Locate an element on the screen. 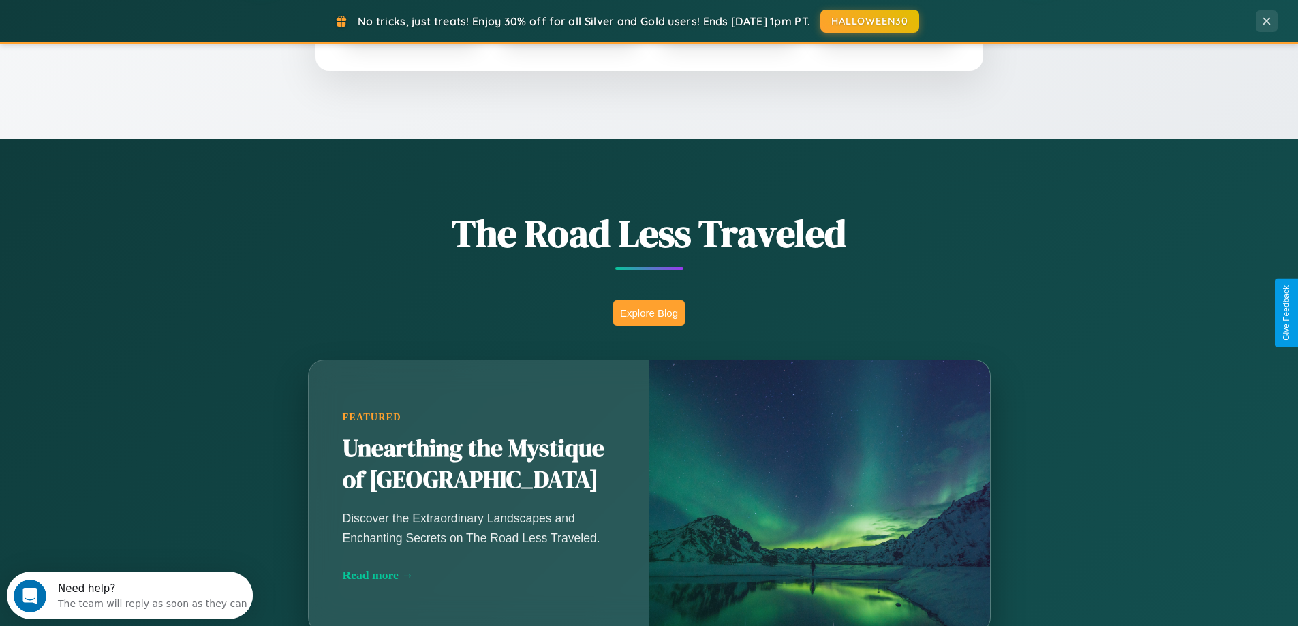 The image size is (1298, 626). button: Explore Blog is located at coordinates (649, 313).